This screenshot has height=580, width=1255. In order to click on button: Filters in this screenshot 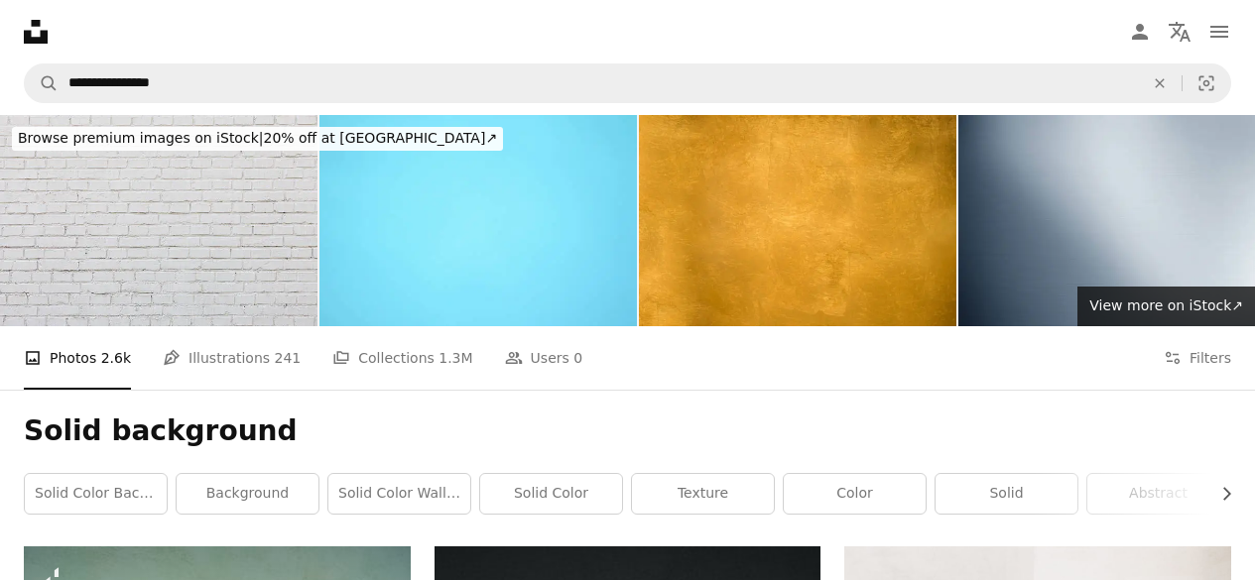, I will do `click(1197, 358)`.